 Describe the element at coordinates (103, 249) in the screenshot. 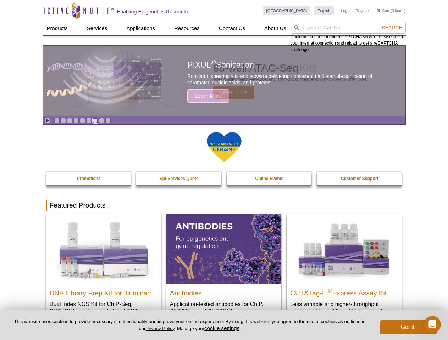

I see `img: DNA Library Prep Kit for Illumina` at that location.